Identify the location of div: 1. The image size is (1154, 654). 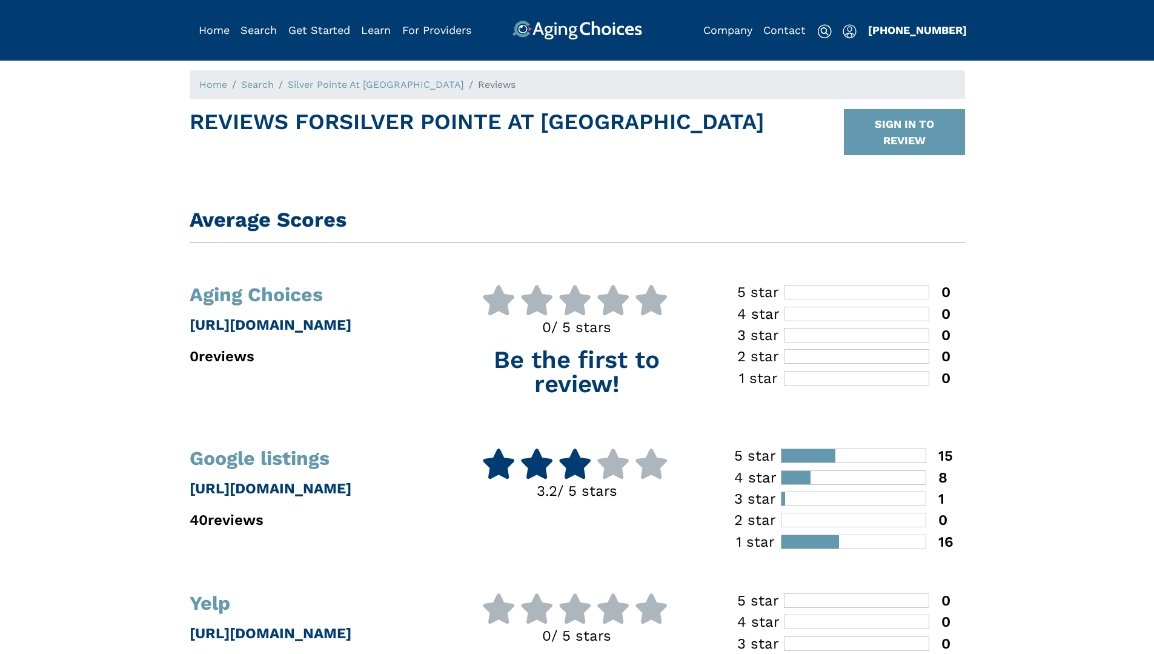
(935, 499).